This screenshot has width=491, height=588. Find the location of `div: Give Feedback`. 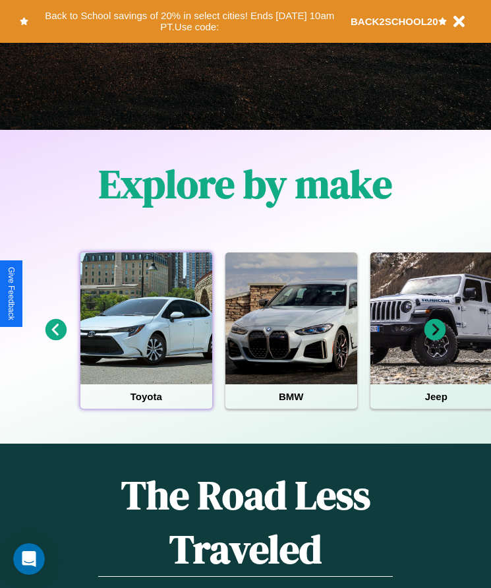

div: Give Feedback is located at coordinates (11, 293).